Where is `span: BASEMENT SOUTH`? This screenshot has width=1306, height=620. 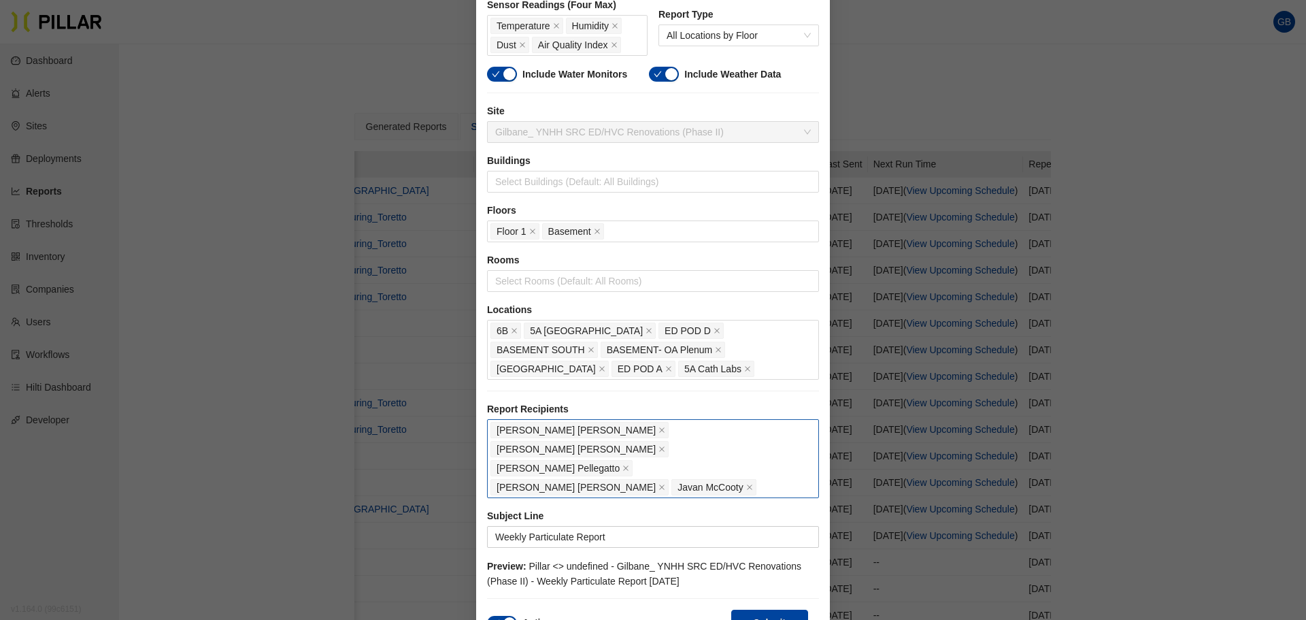
span: BASEMENT SOUTH is located at coordinates (541, 350).